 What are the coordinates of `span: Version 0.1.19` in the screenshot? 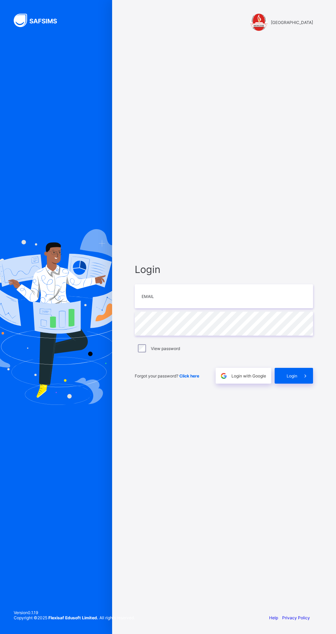 It's located at (74, 612).